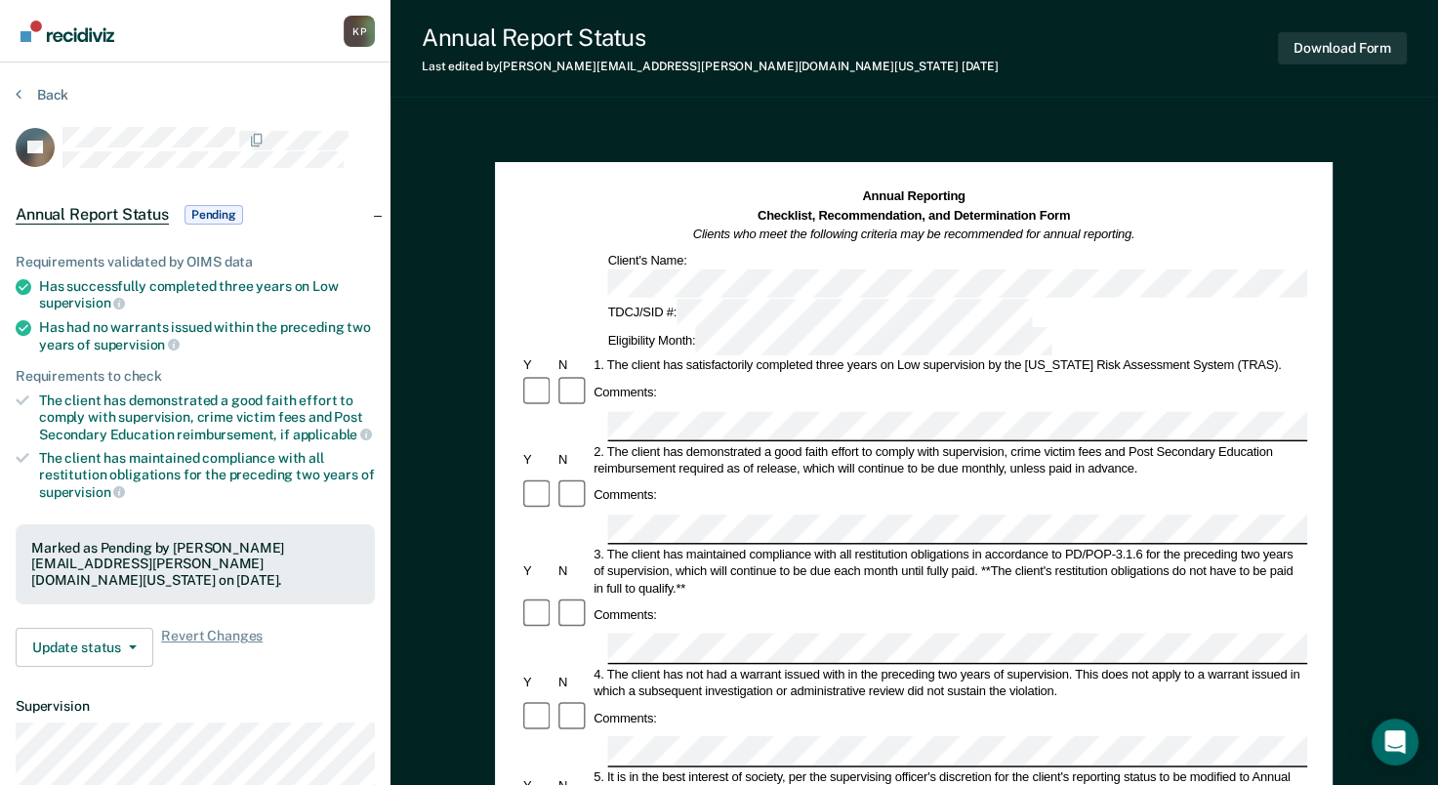  What do you see at coordinates (212, 647) in the screenshot?
I see `span: Revert Changes` at bounding box center [212, 647].